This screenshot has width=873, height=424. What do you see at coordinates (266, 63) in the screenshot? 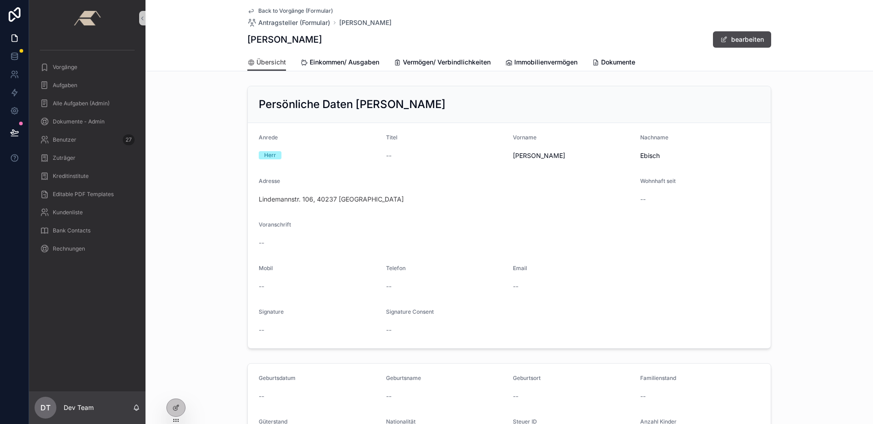
I see `a: Übersicht` at bounding box center [266, 63].